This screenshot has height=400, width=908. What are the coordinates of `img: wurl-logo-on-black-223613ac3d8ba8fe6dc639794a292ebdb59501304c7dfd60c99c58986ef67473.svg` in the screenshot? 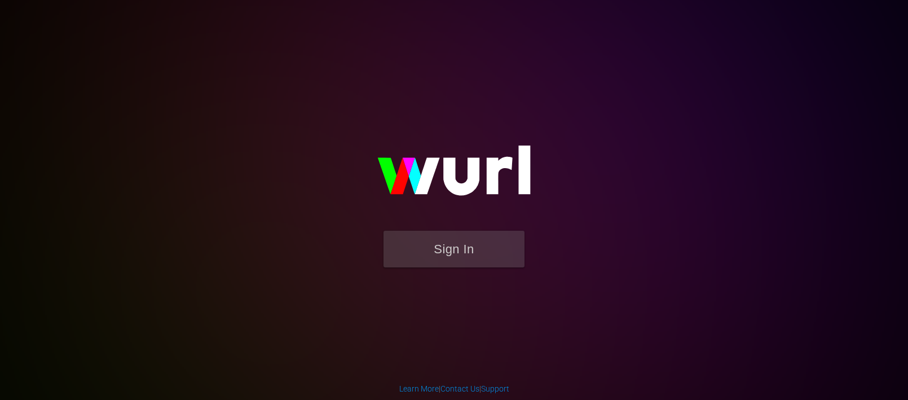 It's located at (454, 176).